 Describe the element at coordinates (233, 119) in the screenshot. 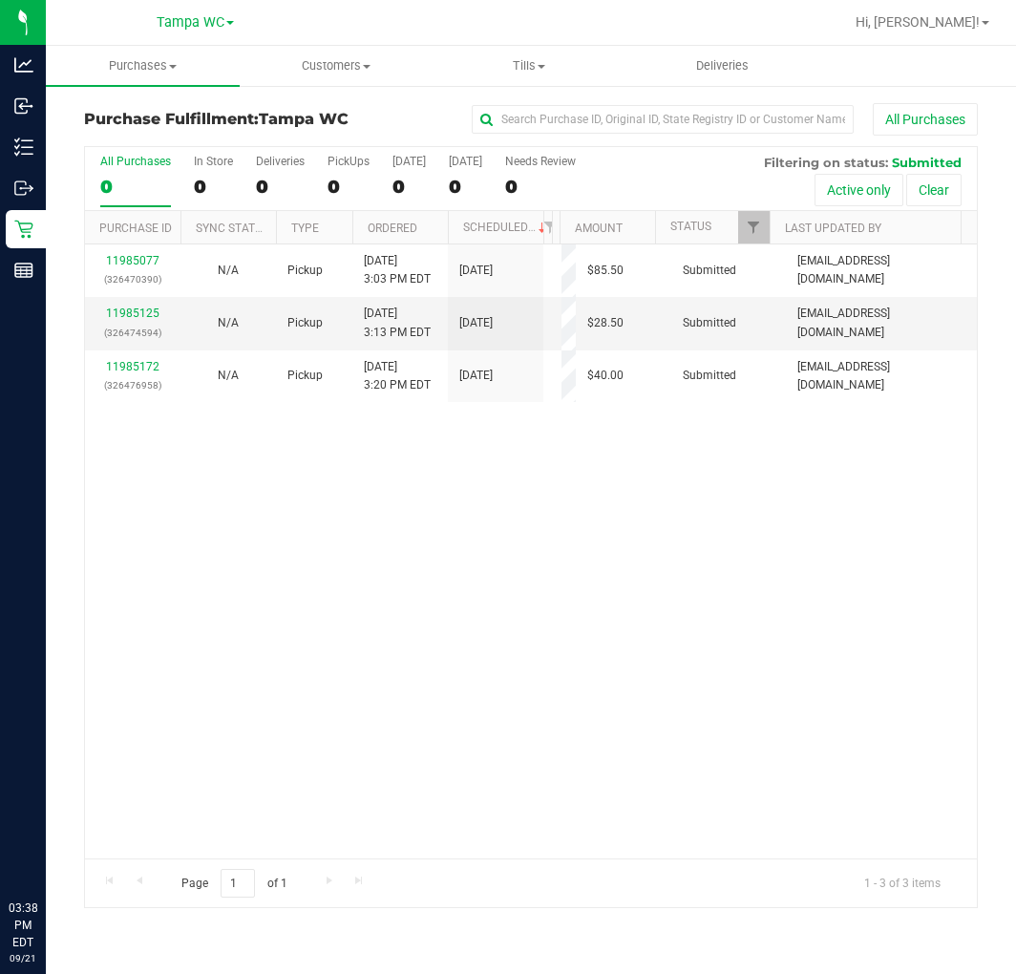

I see `h3: Purchase Fulfillment:` at that location.